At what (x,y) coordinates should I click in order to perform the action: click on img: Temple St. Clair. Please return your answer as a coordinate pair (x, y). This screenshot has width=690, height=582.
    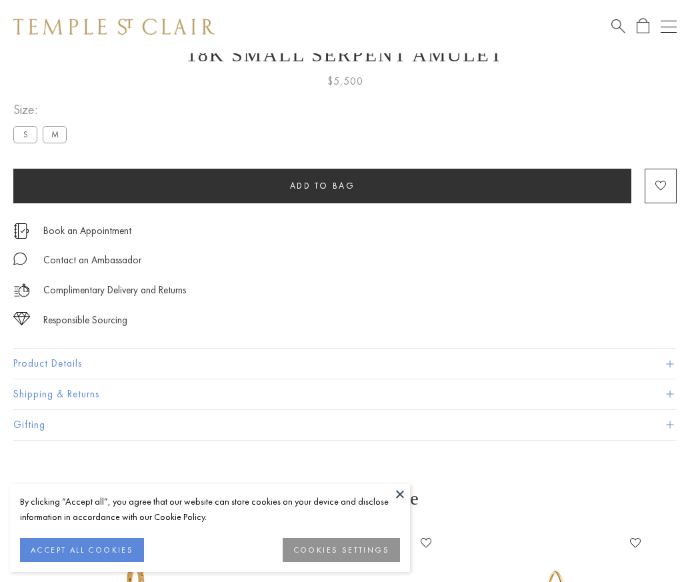
    Looking at the image, I should click on (114, 27).